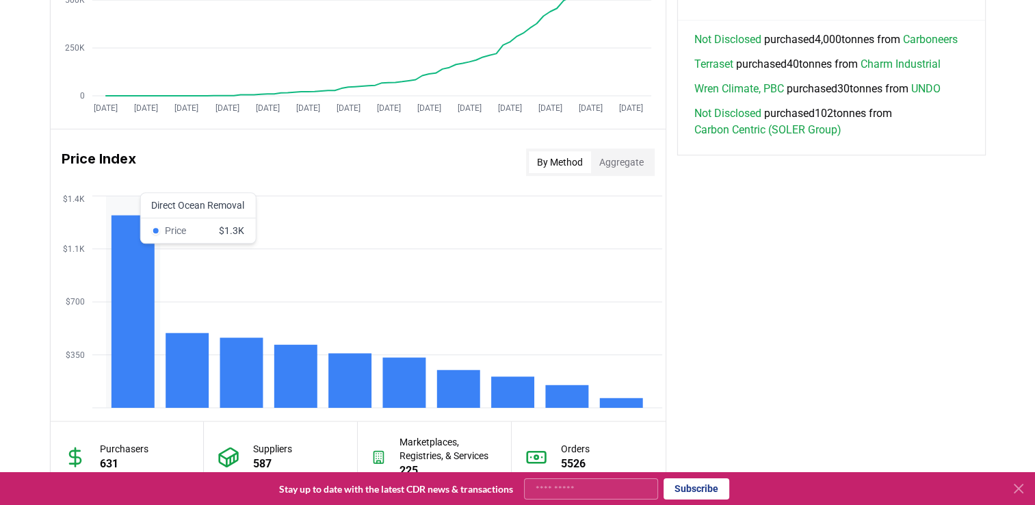 The image size is (1035, 505). What do you see at coordinates (73, 198) in the screenshot?
I see `tspan: $1.4K` at bounding box center [73, 198].